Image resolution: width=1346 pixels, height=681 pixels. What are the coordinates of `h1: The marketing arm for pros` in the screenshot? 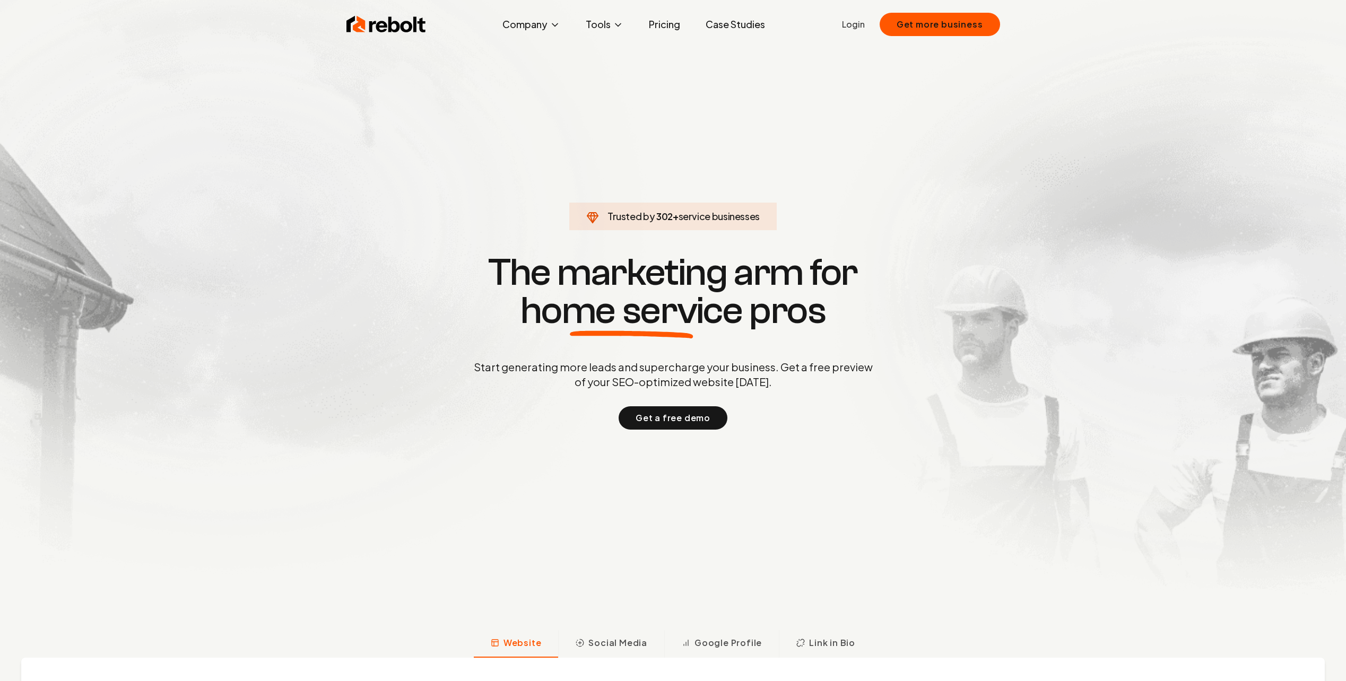 It's located at (673, 292).